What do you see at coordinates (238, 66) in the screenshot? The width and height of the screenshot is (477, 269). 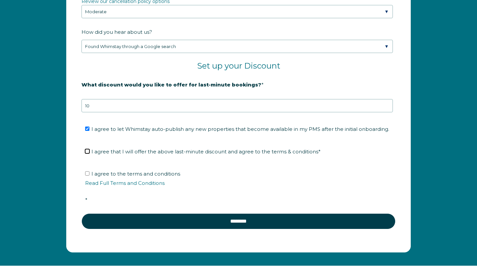 I see `span: Set up your Discount` at bounding box center [238, 66].